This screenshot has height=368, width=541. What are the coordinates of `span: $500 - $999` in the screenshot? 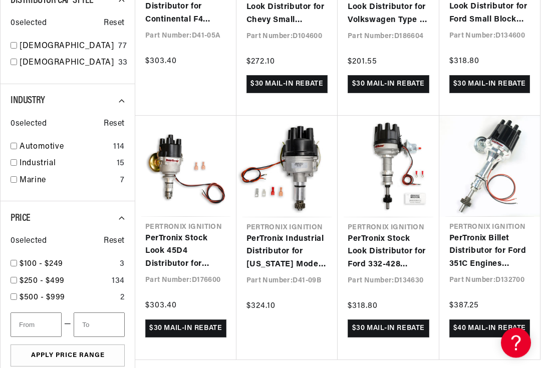 It's located at (42, 298).